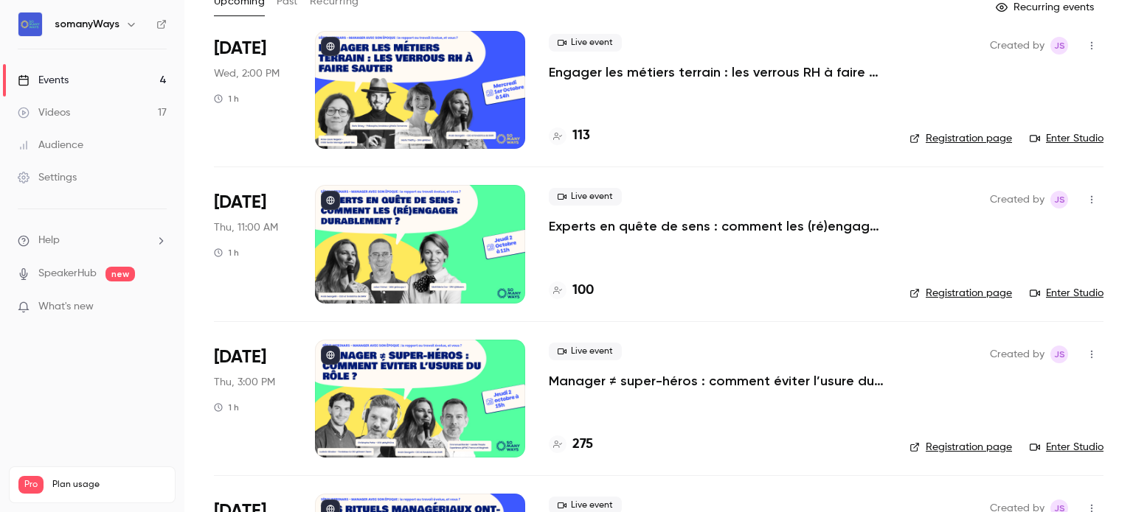 This screenshot has height=512, width=1133. Describe the element at coordinates (571, 291) in the screenshot. I see `a: 100` at that location.